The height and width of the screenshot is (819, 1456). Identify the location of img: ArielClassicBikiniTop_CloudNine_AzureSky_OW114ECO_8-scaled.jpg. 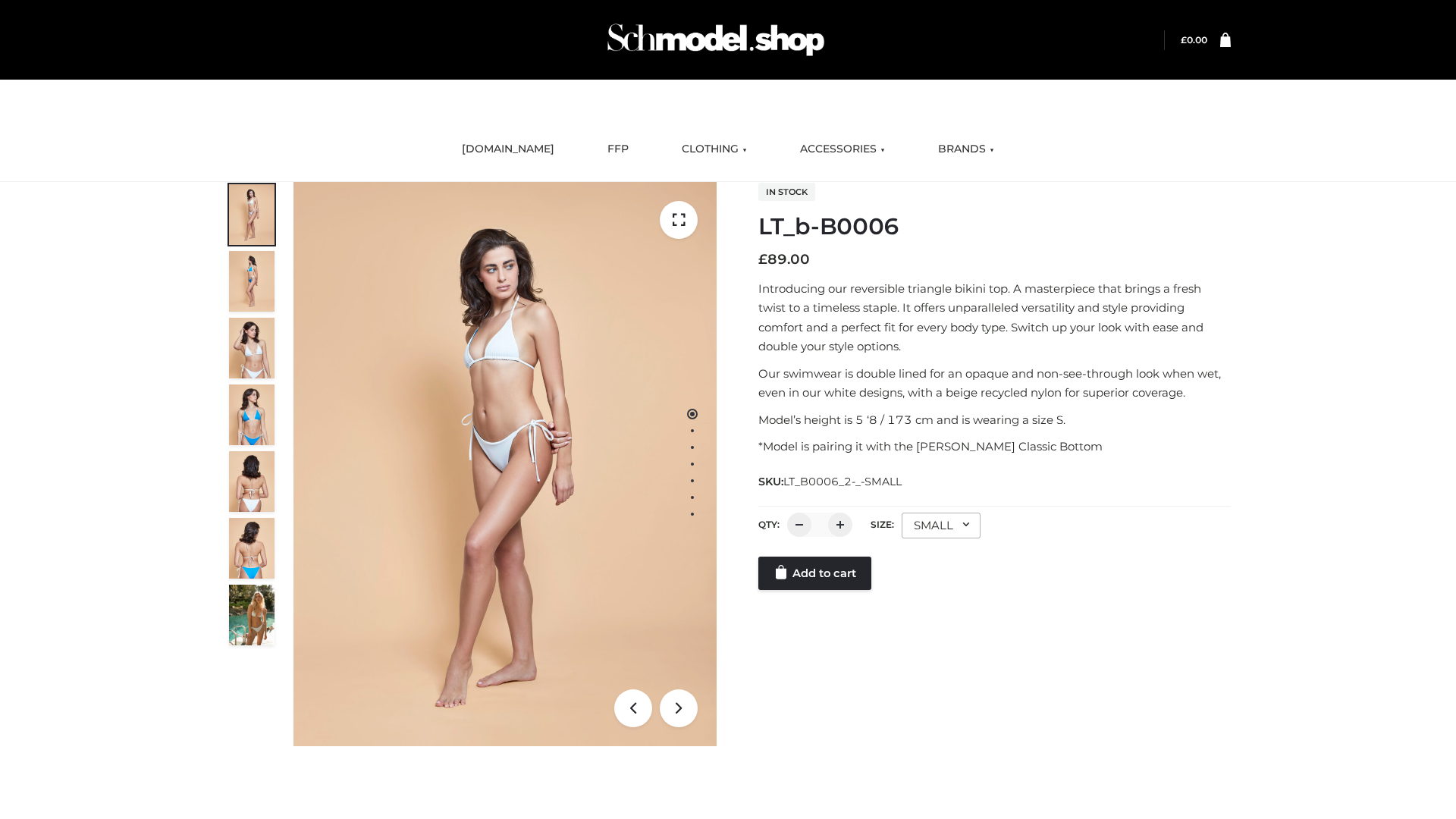
(252, 548).